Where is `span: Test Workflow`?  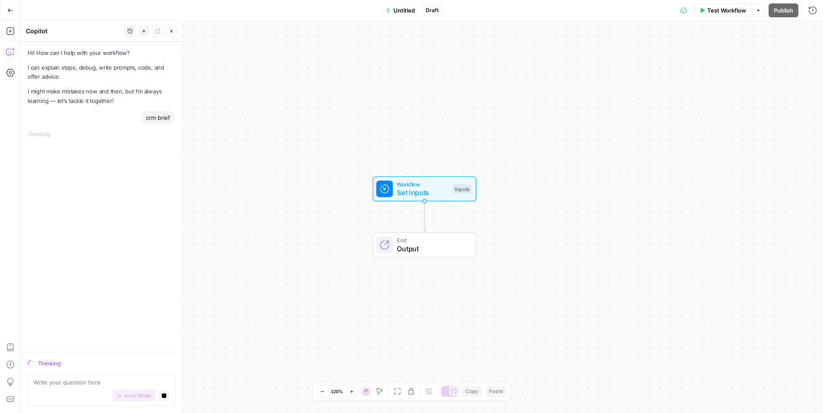
span: Test Workflow is located at coordinates (727, 10).